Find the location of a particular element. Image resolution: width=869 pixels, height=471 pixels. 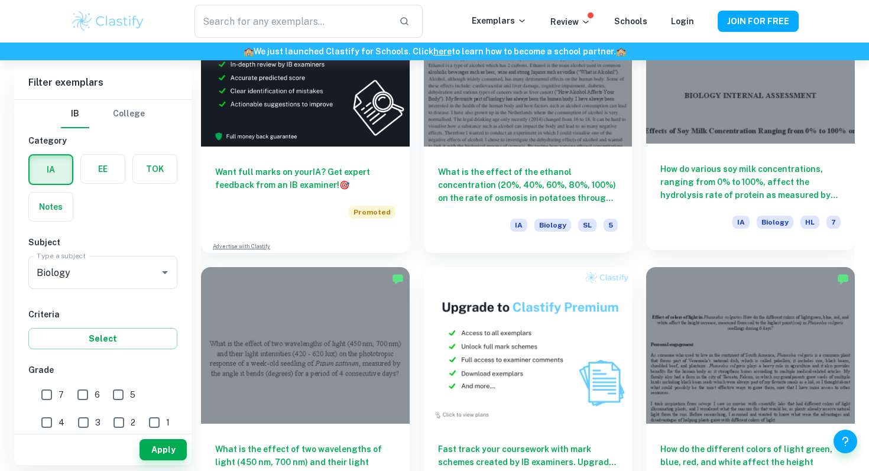

button: Notes is located at coordinates (51, 207).